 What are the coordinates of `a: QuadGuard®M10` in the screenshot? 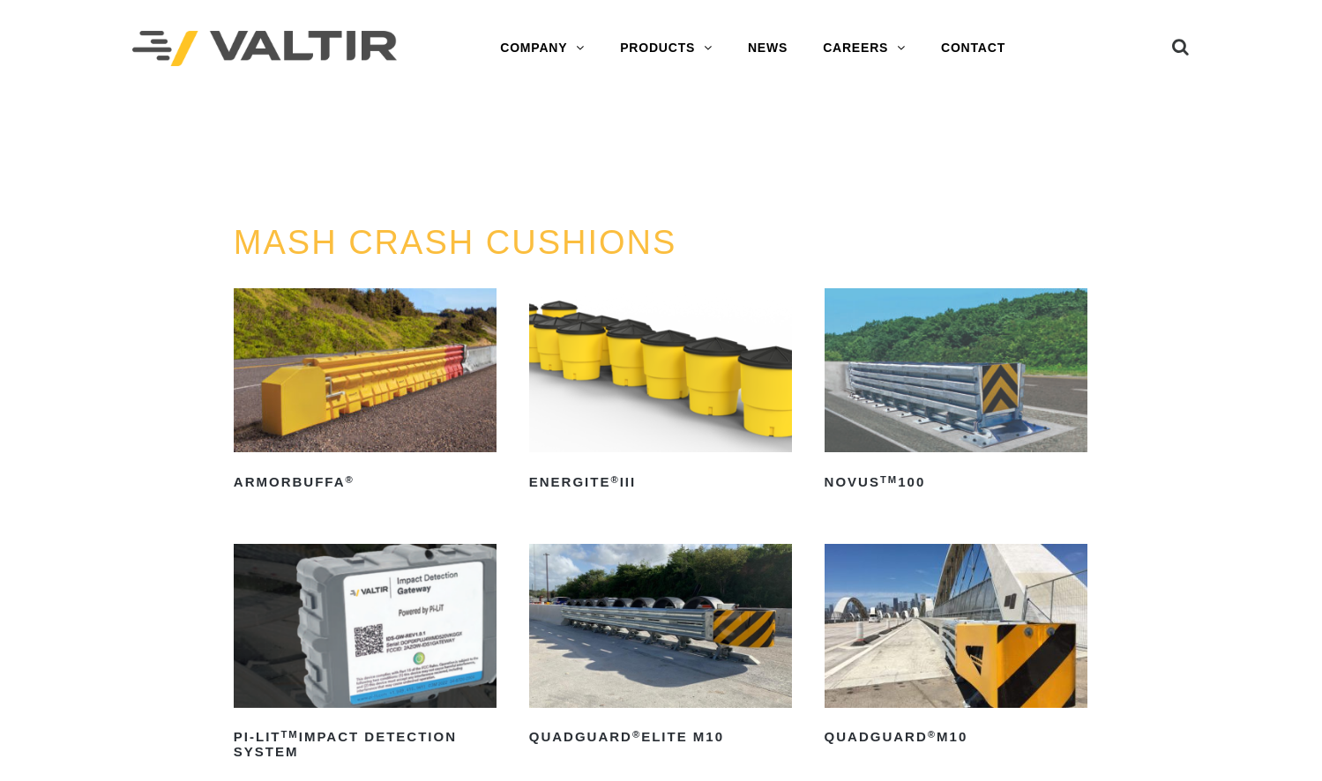 It's located at (956, 648).